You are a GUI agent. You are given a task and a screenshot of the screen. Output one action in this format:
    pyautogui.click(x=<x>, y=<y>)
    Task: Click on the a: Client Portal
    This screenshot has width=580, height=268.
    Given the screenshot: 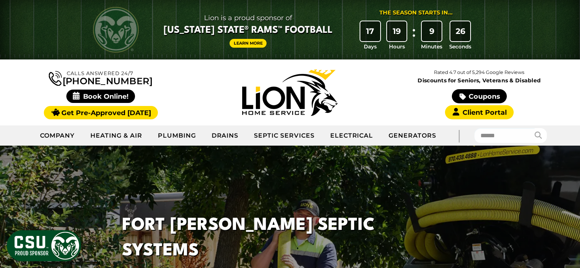 What is the action you would take?
    pyautogui.click(x=479, y=112)
    